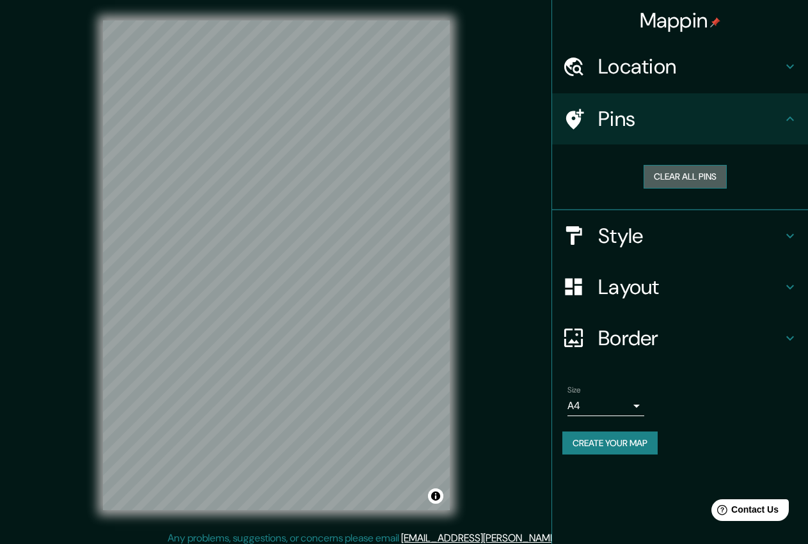 Image resolution: width=808 pixels, height=544 pixels. Describe the element at coordinates (61, 15) in the screenshot. I see `span: Contact Us` at that location.